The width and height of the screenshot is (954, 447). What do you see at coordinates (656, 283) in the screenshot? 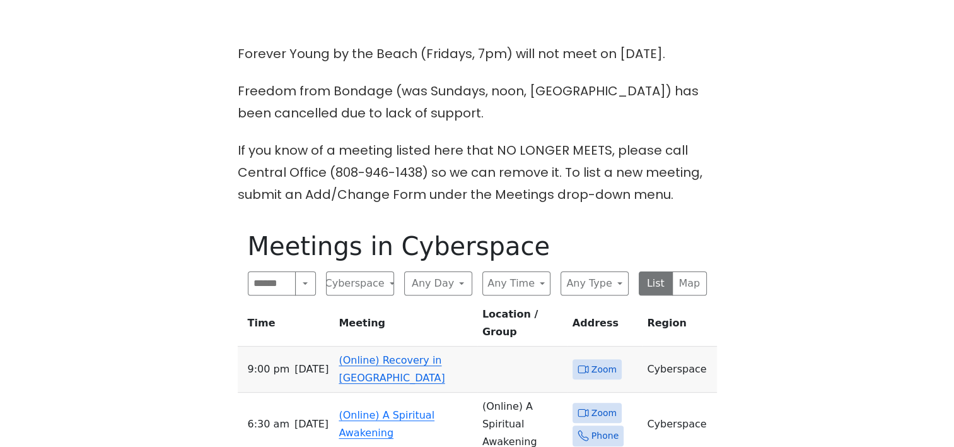
I see `button: List` at bounding box center [656, 283].